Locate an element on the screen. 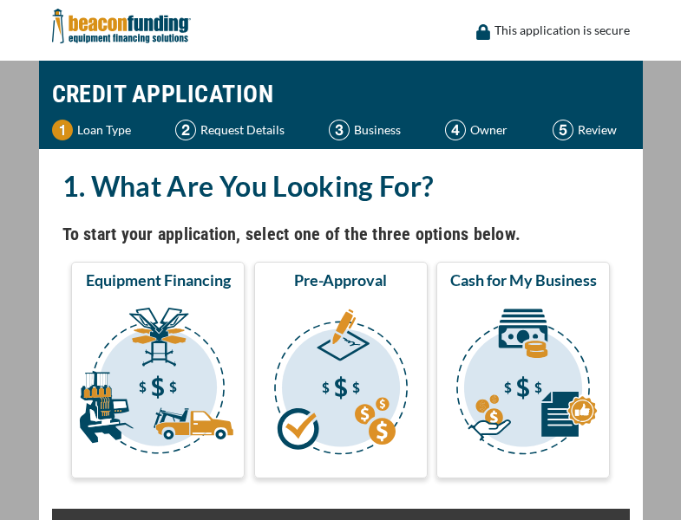  button: Equipment Financing is located at coordinates (158, 370).